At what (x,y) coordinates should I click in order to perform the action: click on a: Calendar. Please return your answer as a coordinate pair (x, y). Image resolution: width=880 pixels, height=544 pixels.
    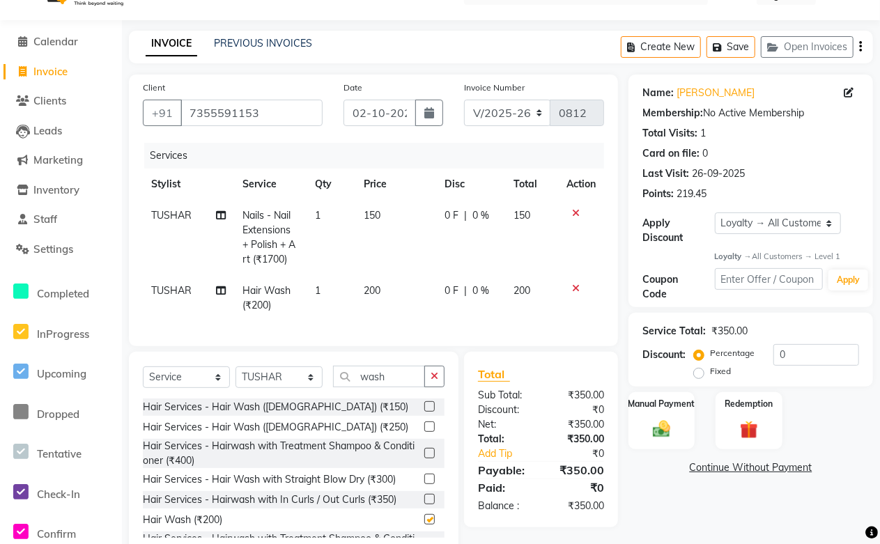
    Looking at the image, I should click on (61, 42).